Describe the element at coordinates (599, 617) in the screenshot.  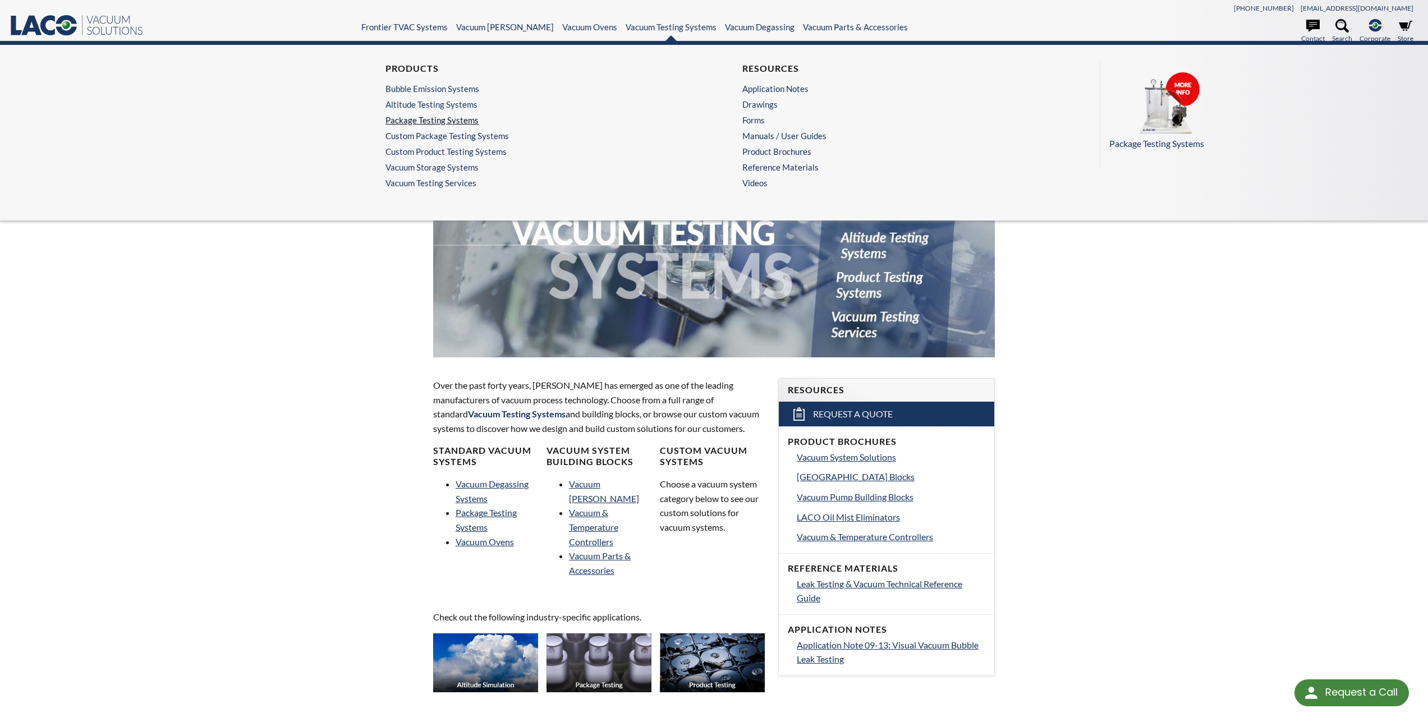
I see `p: Check out the following industry-specific applications.` at that location.